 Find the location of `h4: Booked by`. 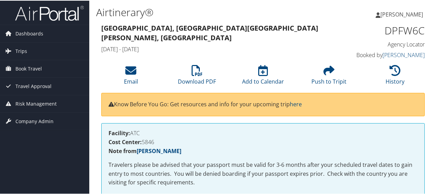

h4: Booked by is located at coordinates (388, 54).